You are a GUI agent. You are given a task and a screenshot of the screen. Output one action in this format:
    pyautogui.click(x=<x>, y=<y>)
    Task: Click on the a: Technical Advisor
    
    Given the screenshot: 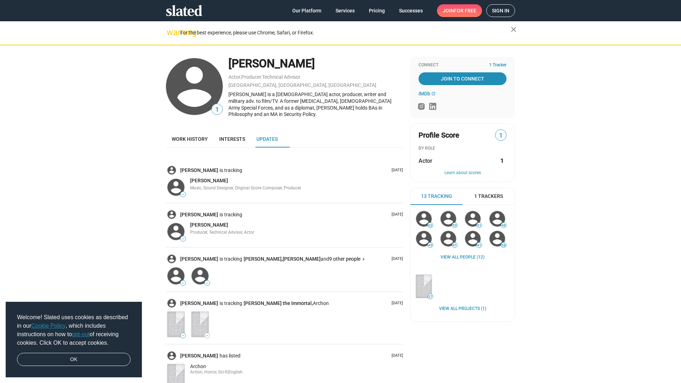 What is the action you would take?
    pyautogui.click(x=281, y=77)
    